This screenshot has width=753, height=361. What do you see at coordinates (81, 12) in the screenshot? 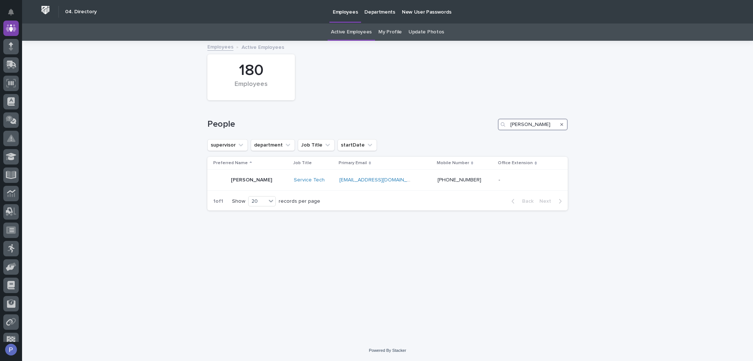
I see `h2: 04. Directory` at bounding box center [81, 12].